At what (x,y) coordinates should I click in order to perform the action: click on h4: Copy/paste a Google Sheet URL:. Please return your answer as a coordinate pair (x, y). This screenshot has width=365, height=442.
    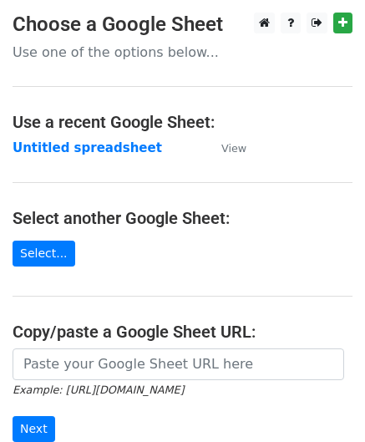
    Looking at the image, I should click on (182, 332).